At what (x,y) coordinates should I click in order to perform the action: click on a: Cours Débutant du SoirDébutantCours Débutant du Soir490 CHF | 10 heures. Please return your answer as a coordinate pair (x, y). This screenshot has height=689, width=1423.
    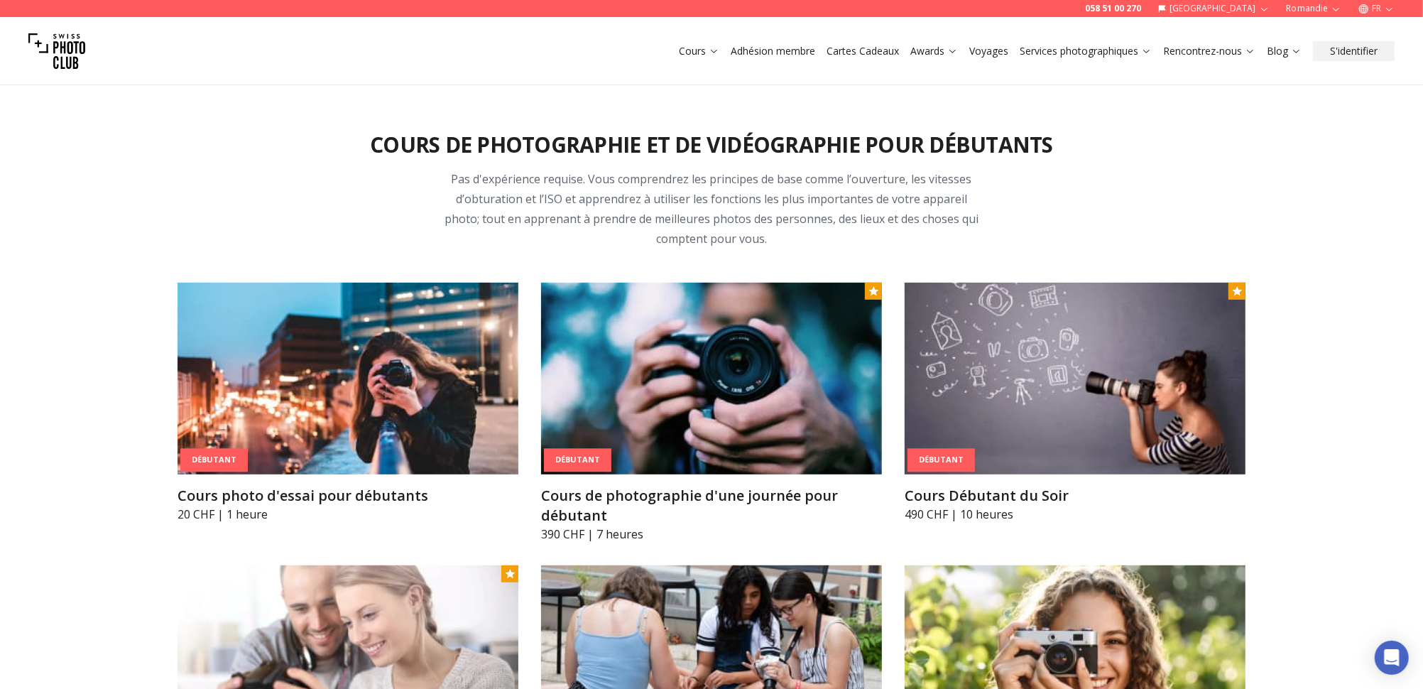
    Looking at the image, I should click on (1075, 403).